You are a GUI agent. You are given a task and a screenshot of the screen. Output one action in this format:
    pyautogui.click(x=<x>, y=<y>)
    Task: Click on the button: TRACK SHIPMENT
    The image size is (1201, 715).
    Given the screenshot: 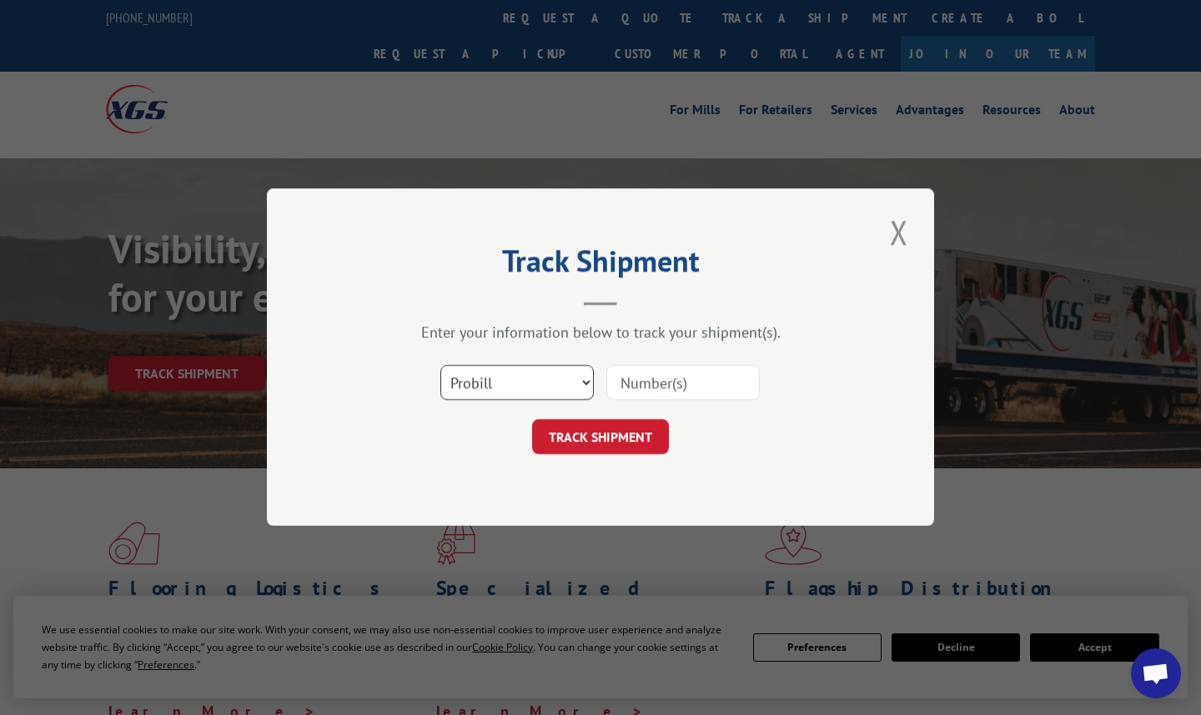 What is the action you would take?
    pyautogui.click(x=600, y=438)
    